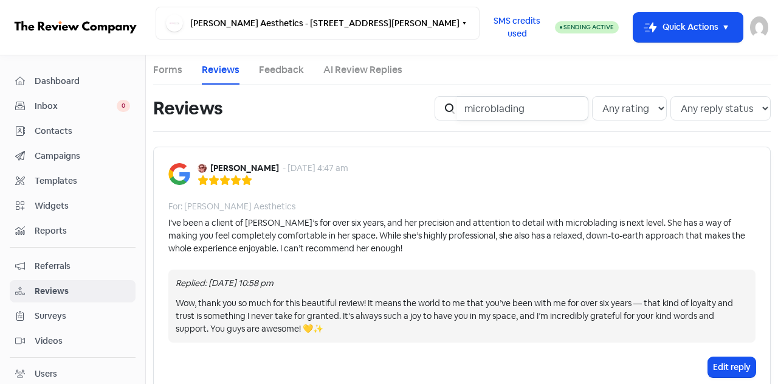  What do you see at coordinates (587, 27) in the screenshot?
I see `a: Sending Active` at bounding box center [587, 27].